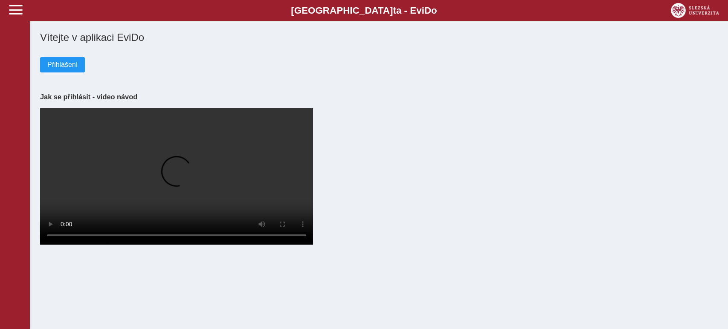 Image resolution: width=728 pixels, height=329 pixels. I want to click on span: D, so click(428, 10).